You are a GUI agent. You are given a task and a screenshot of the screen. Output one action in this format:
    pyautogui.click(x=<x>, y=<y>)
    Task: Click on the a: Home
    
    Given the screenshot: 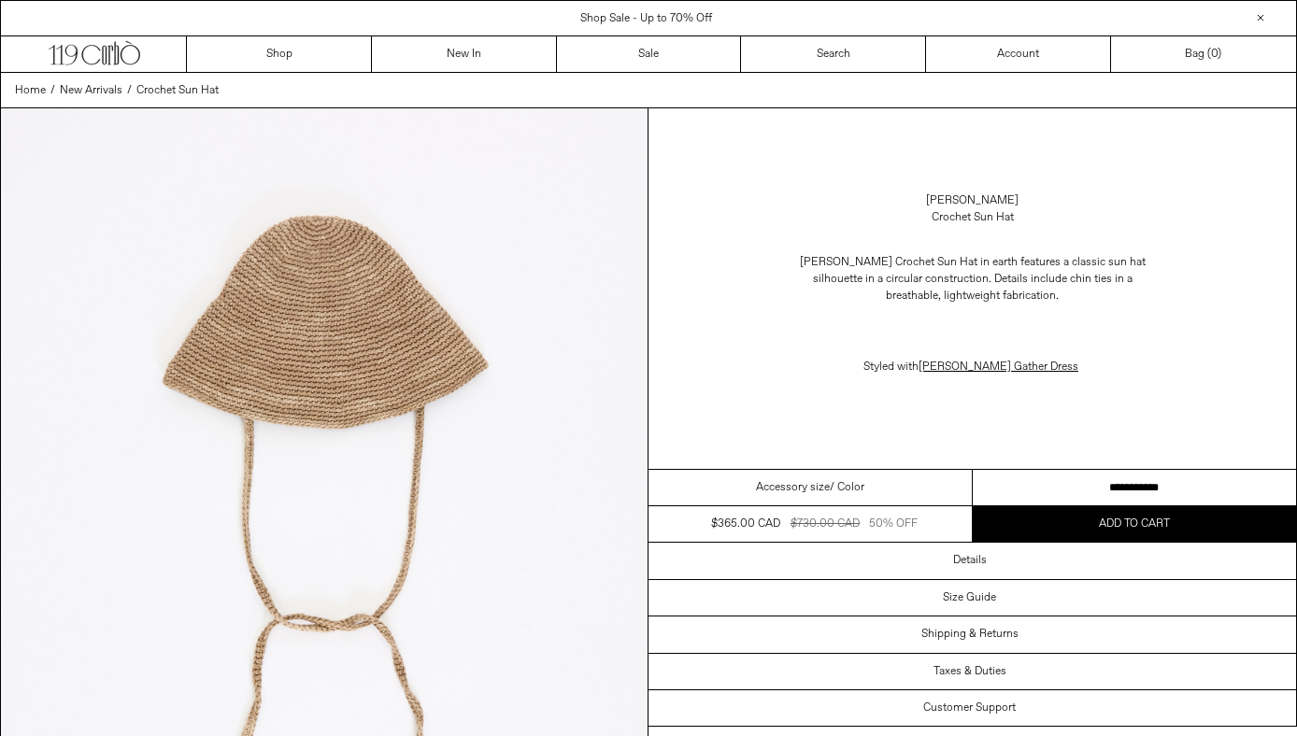 What is the action you would take?
    pyautogui.click(x=30, y=91)
    